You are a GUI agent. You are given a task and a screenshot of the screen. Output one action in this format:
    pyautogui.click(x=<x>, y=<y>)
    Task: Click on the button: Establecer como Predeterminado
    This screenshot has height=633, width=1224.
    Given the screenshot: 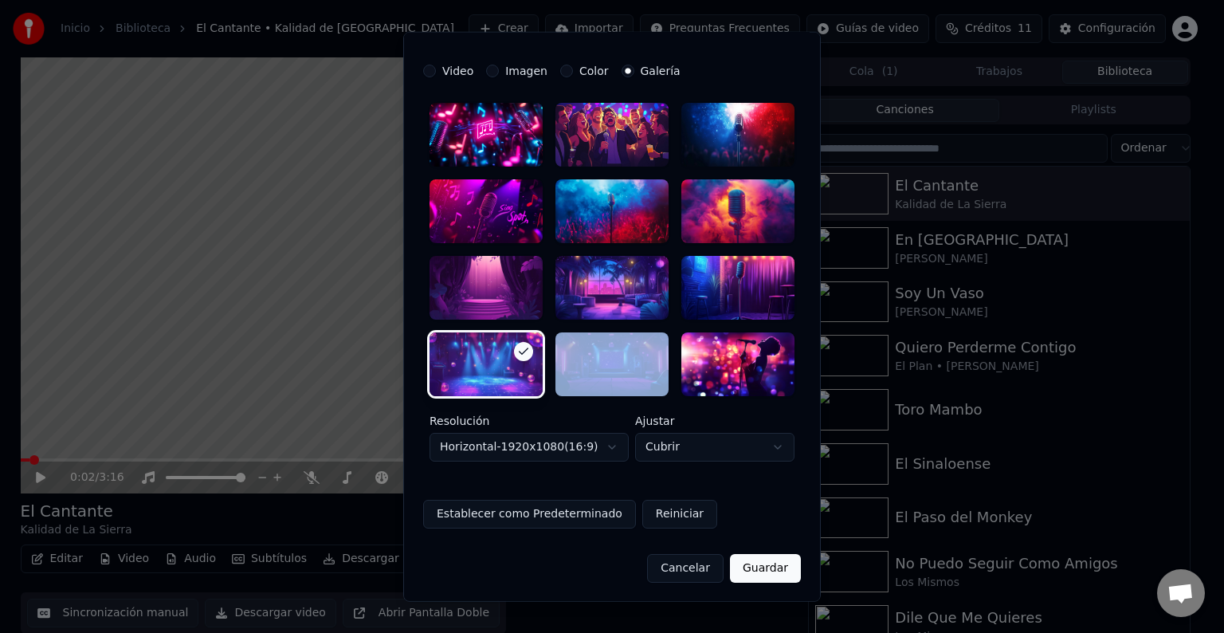 What is the action you would take?
    pyautogui.click(x=529, y=513)
    